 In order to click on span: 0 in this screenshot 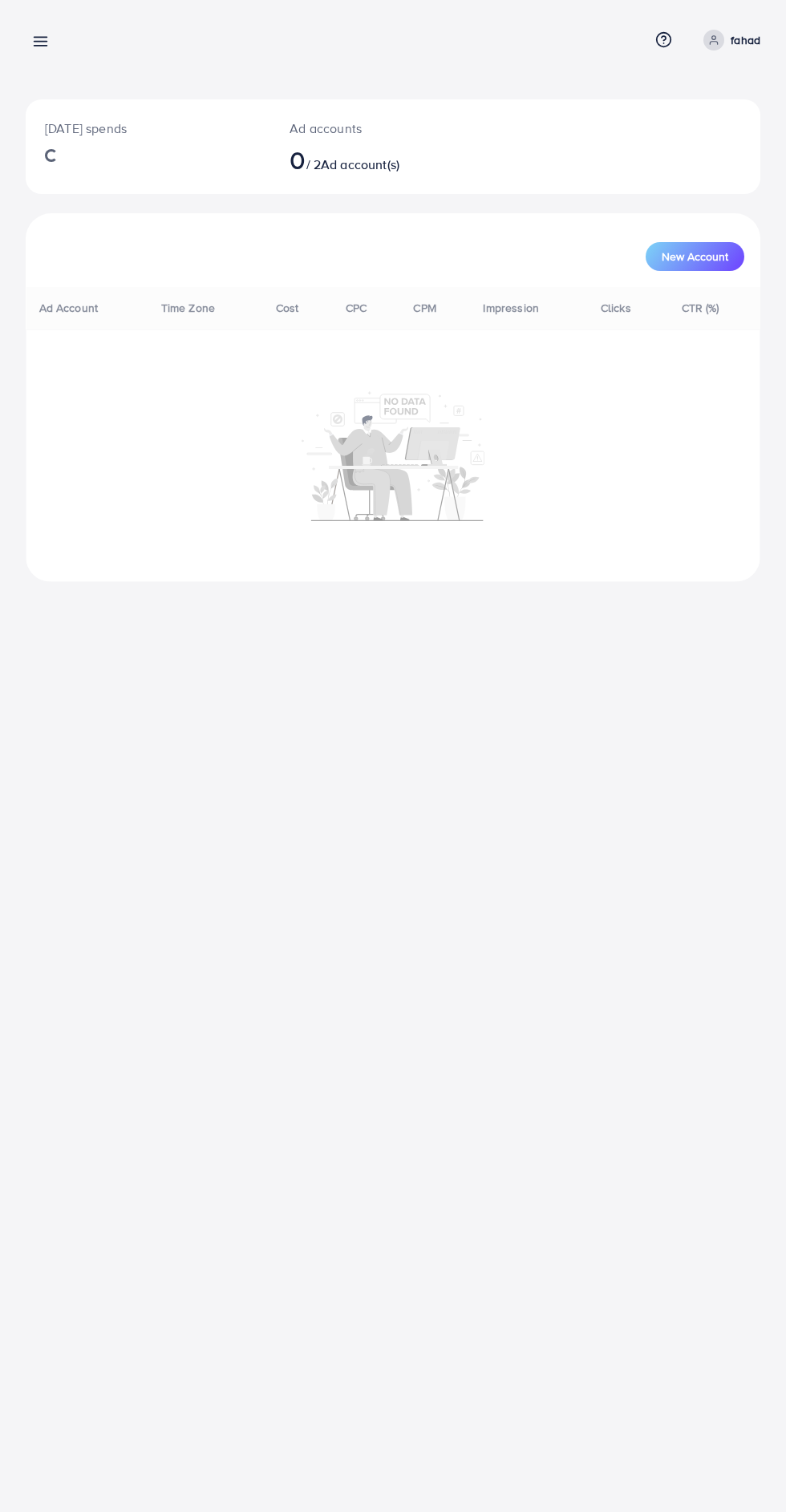, I will do `click(298, 159)`.